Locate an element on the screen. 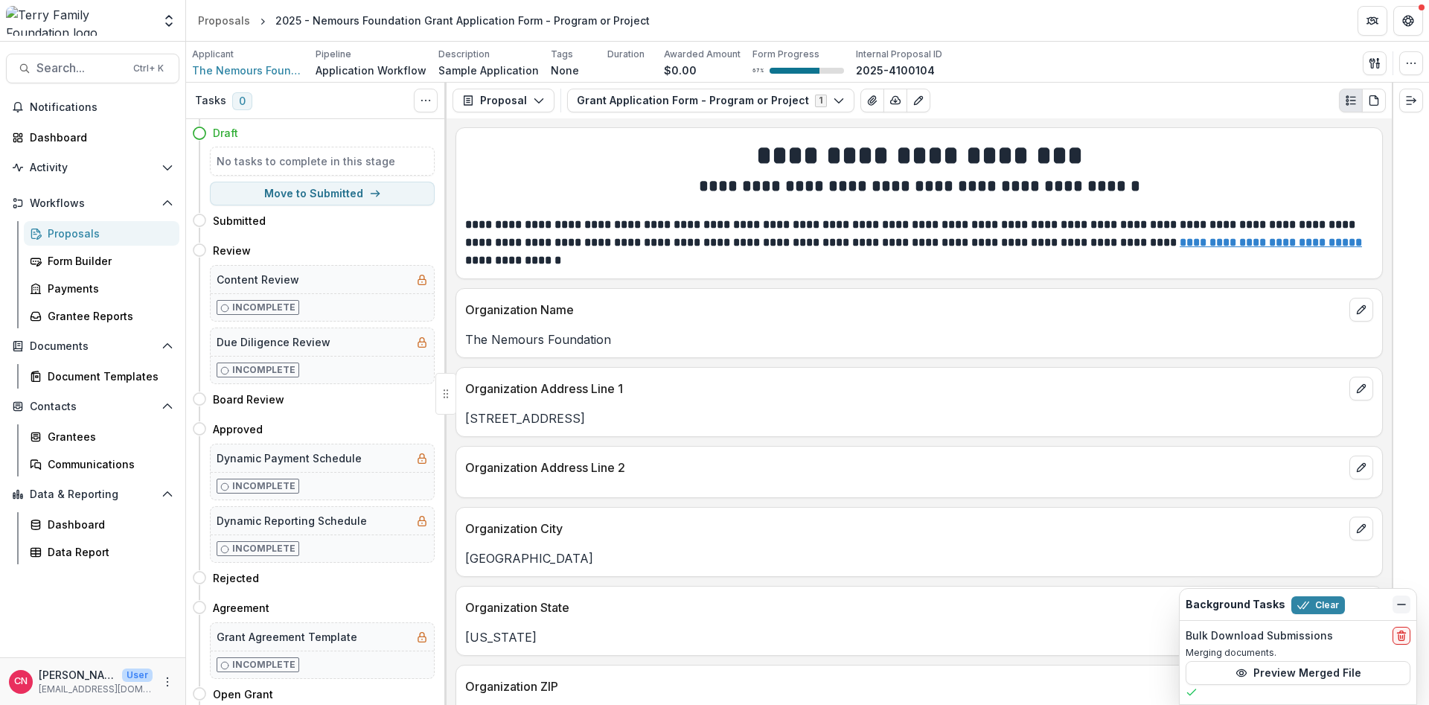 The image size is (1429, 705). p: Internal Proposal ID is located at coordinates (899, 54).